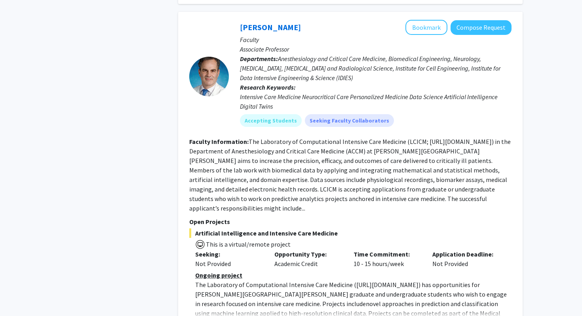 The image size is (582, 316). I want to click on b: Departments:, so click(259, 59).